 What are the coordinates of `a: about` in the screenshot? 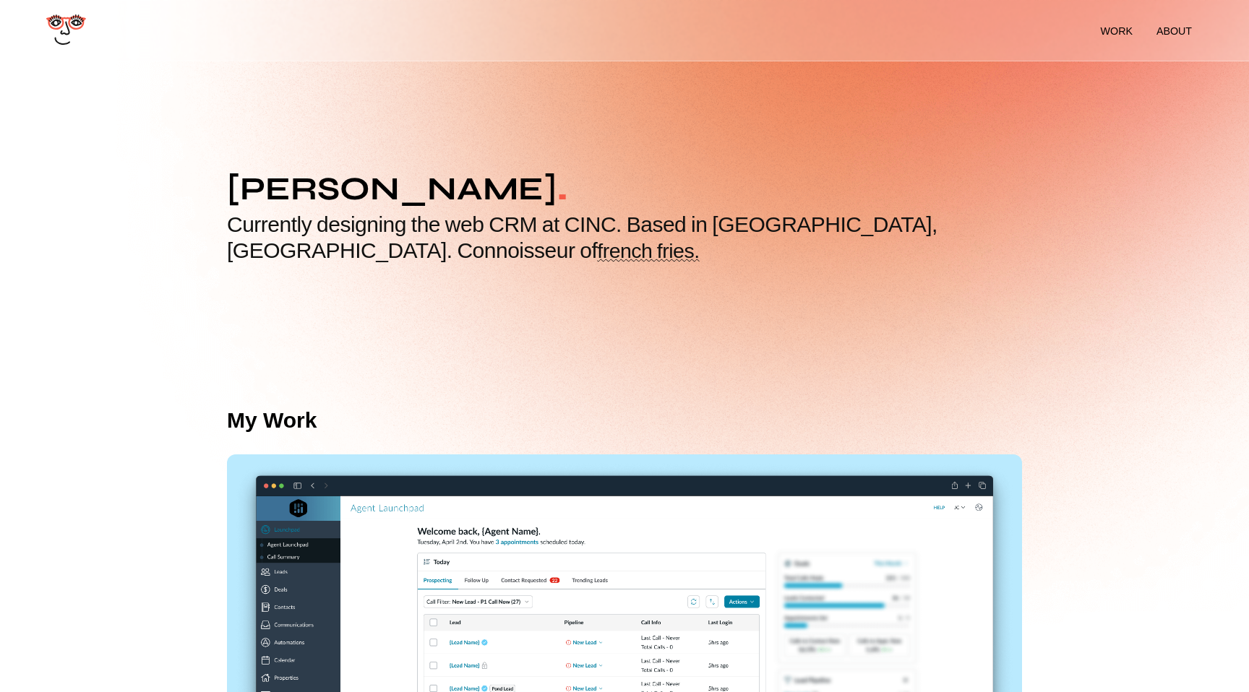 It's located at (1173, 30).